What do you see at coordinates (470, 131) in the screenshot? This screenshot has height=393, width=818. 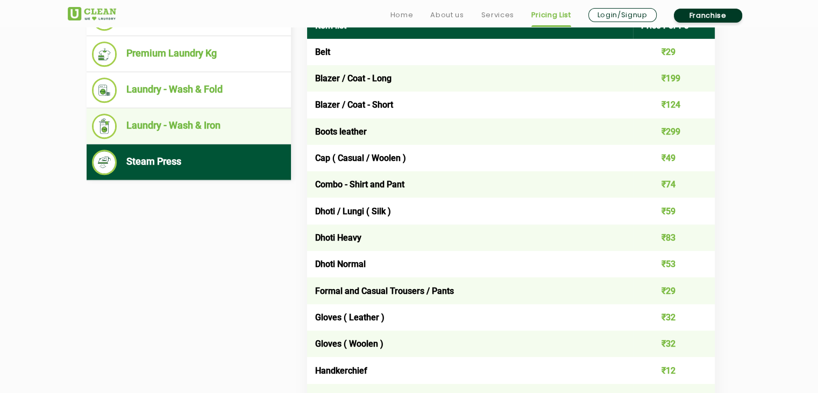 I see `td: Boots leather` at bounding box center [470, 131].